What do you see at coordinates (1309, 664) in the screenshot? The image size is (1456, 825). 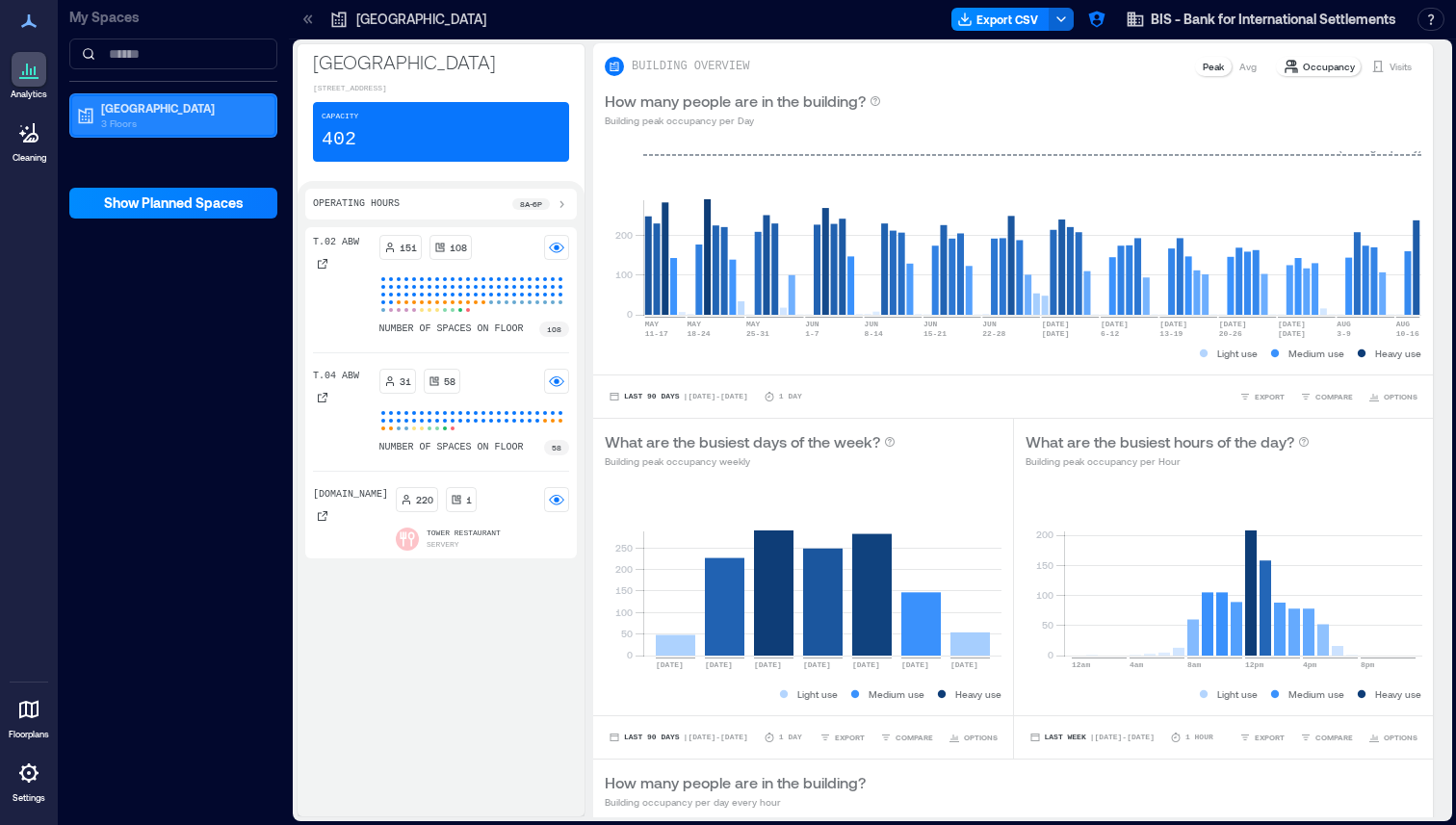 I see `text: 4pm` at bounding box center [1309, 664].